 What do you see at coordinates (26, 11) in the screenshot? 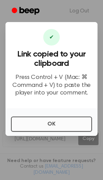
I see `a: Beep` at bounding box center [26, 11].